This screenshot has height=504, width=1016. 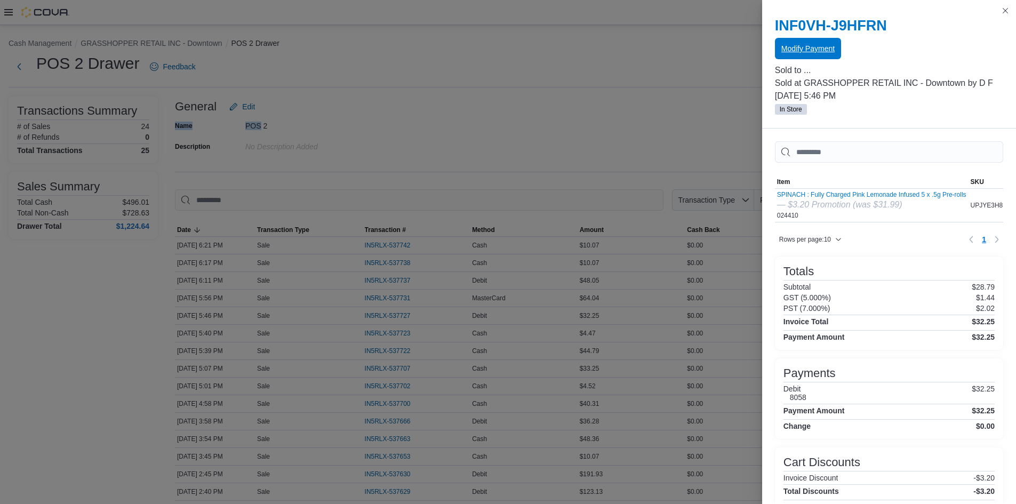 I want to click on p: $28.79, so click(x=983, y=287).